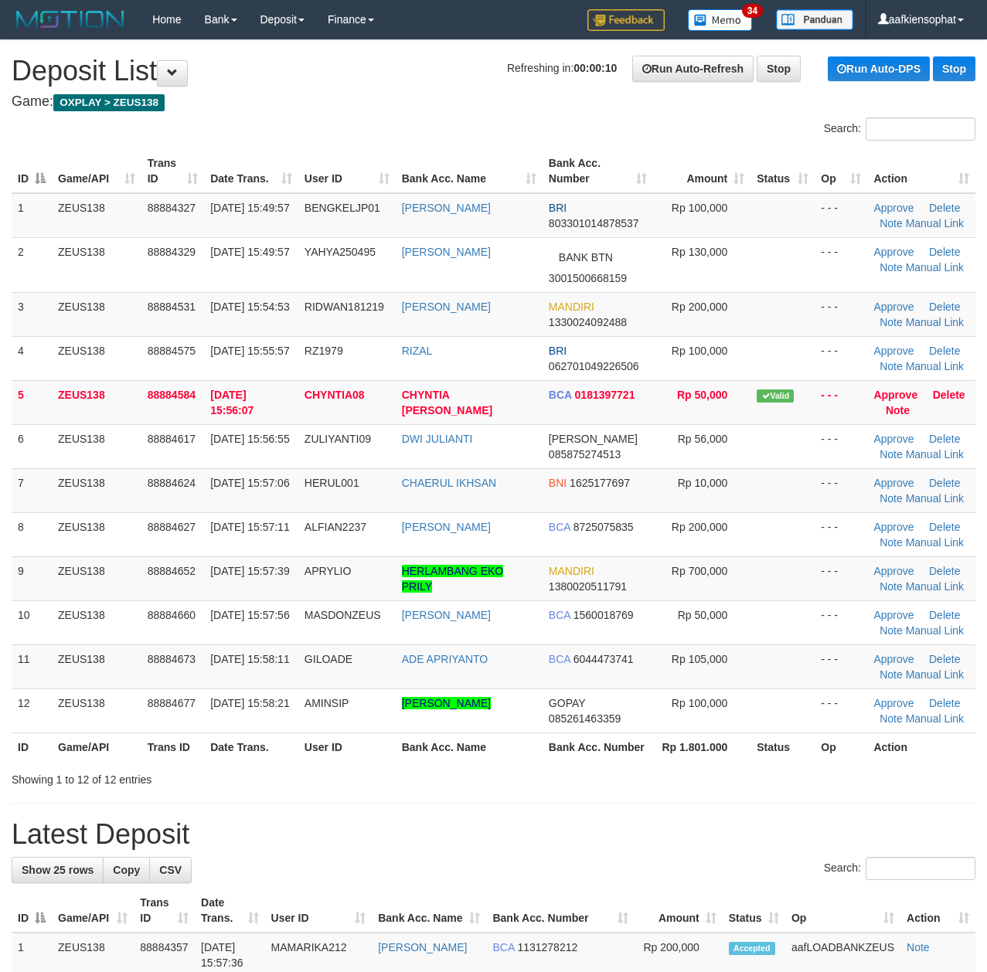 The height and width of the screenshot is (972, 987). What do you see at coordinates (32, 910) in the screenshot?
I see `th: ID: activate to sort column descending` at bounding box center [32, 910].